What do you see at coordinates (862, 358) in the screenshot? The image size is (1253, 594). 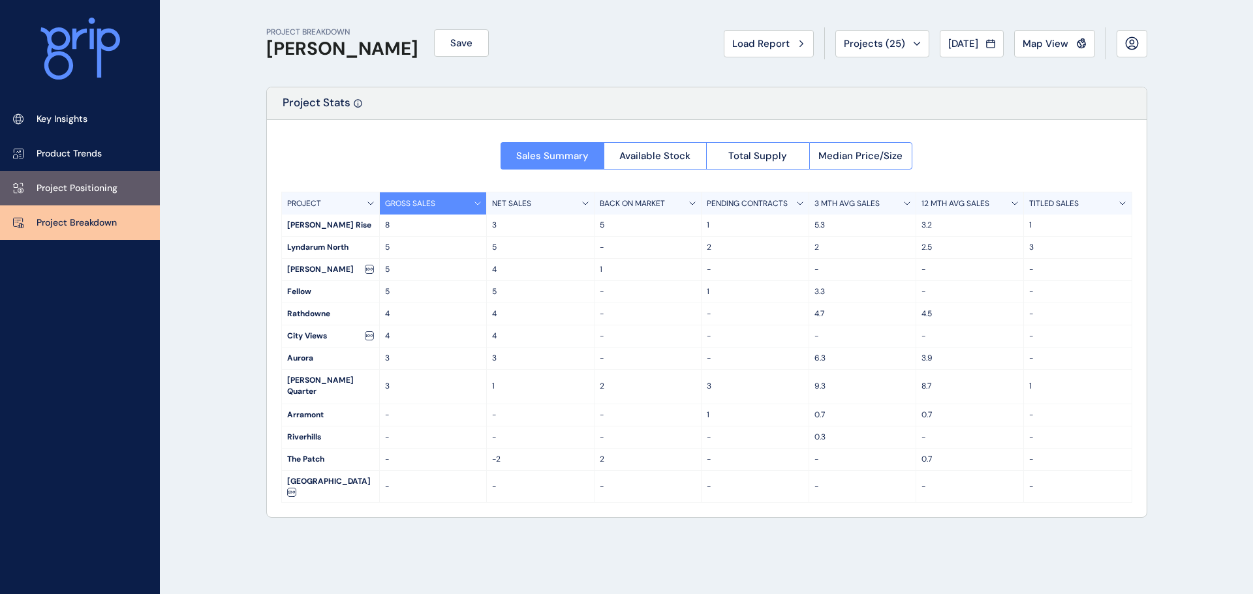 I see `p: 6.3` at bounding box center [862, 358].